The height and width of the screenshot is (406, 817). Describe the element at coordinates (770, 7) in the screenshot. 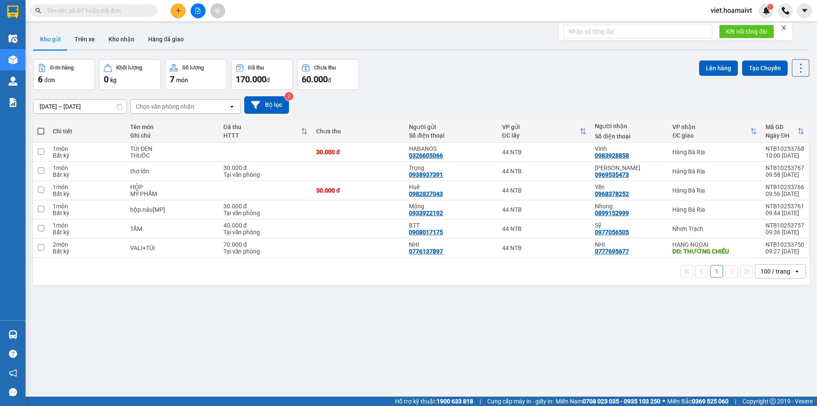

I see `span: 1` at that location.